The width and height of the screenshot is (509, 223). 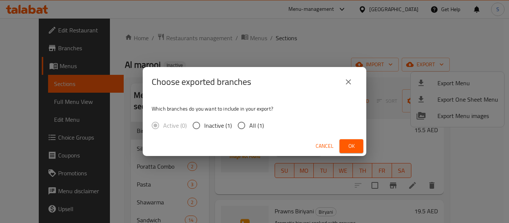 What do you see at coordinates (325, 146) in the screenshot?
I see `span: Cancel` at bounding box center [325, 146].